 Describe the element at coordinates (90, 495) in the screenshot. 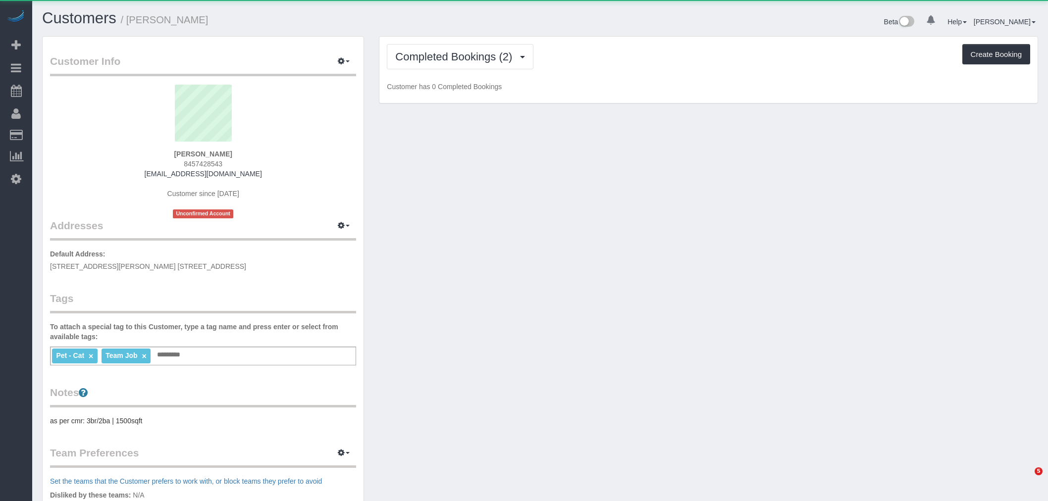

I see `label: Disliked by these teams:` at that location.